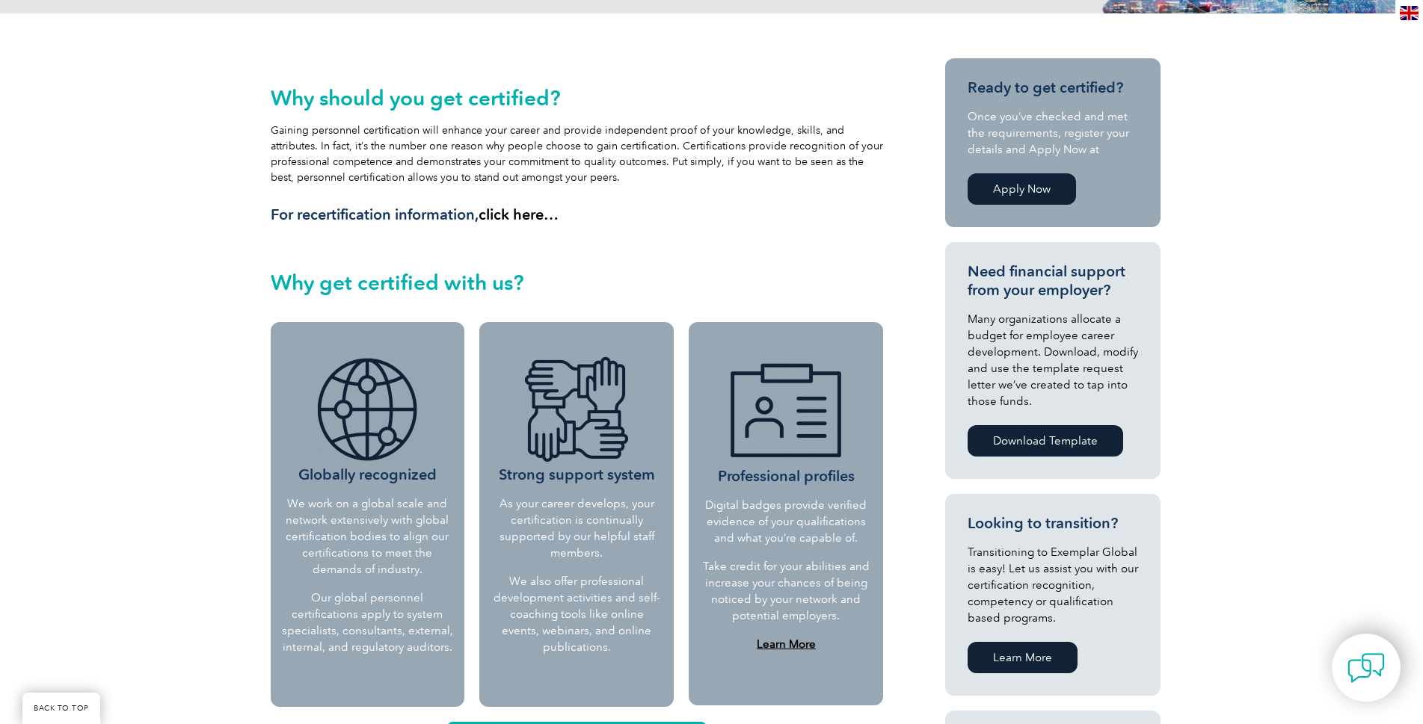  What do you see at coordinates (368, 419) in the screenshot?
I see `h3: Globally recognized` at bounding box center [368, 419].